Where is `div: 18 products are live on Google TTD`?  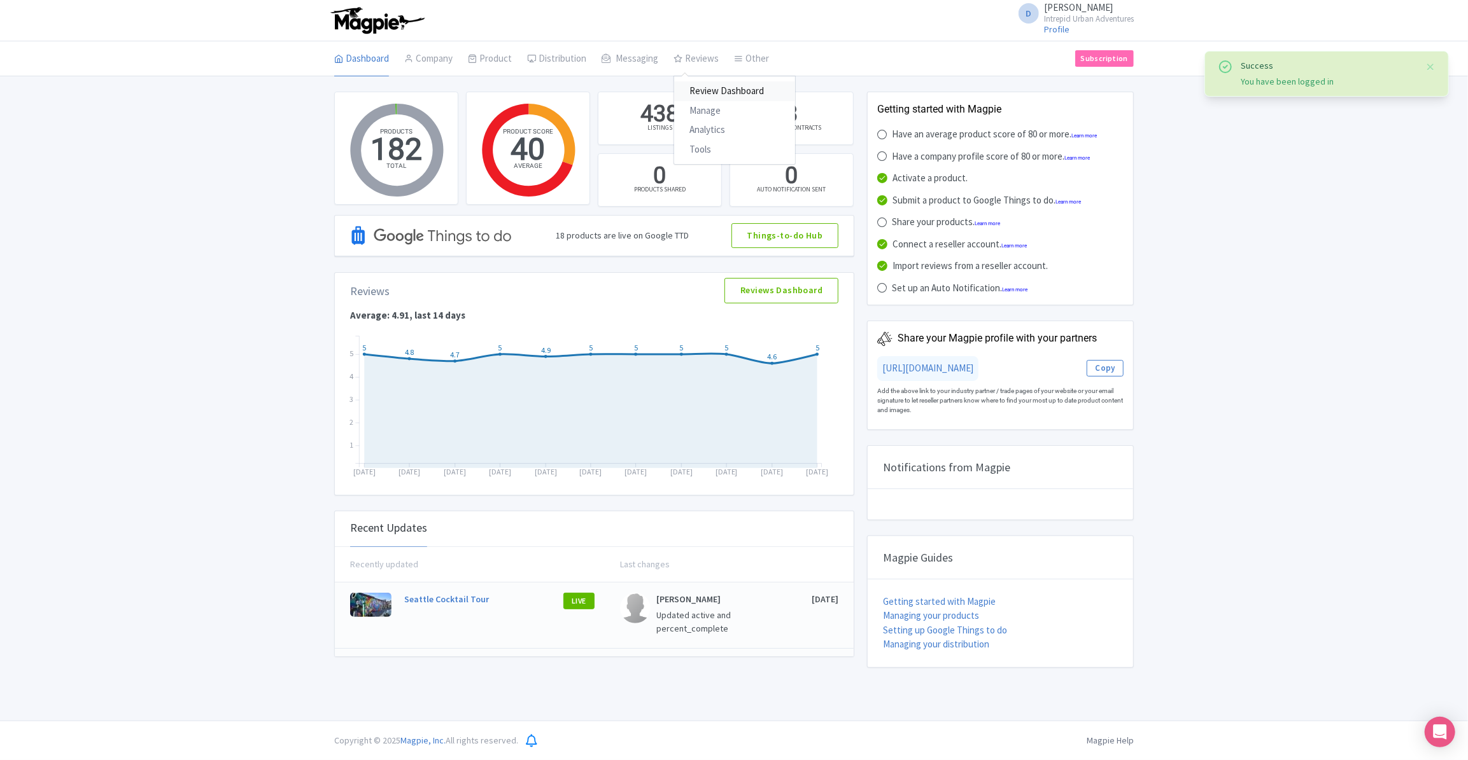
div: 18 products are live on Google TTD is located at coordinates (622, 235).